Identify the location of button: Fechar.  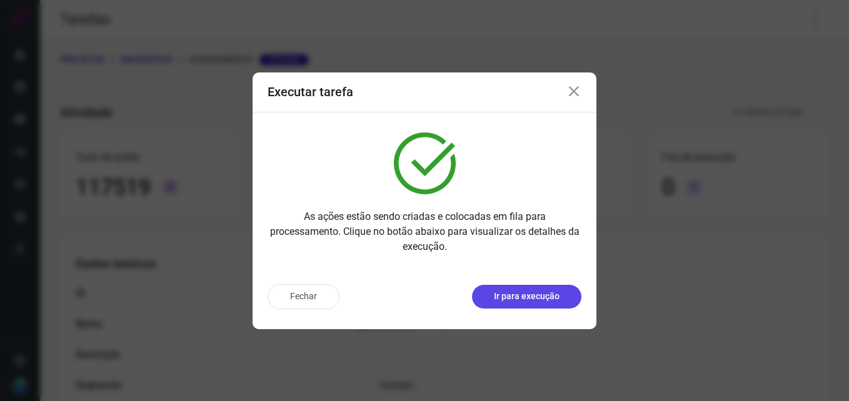
(303, 297).